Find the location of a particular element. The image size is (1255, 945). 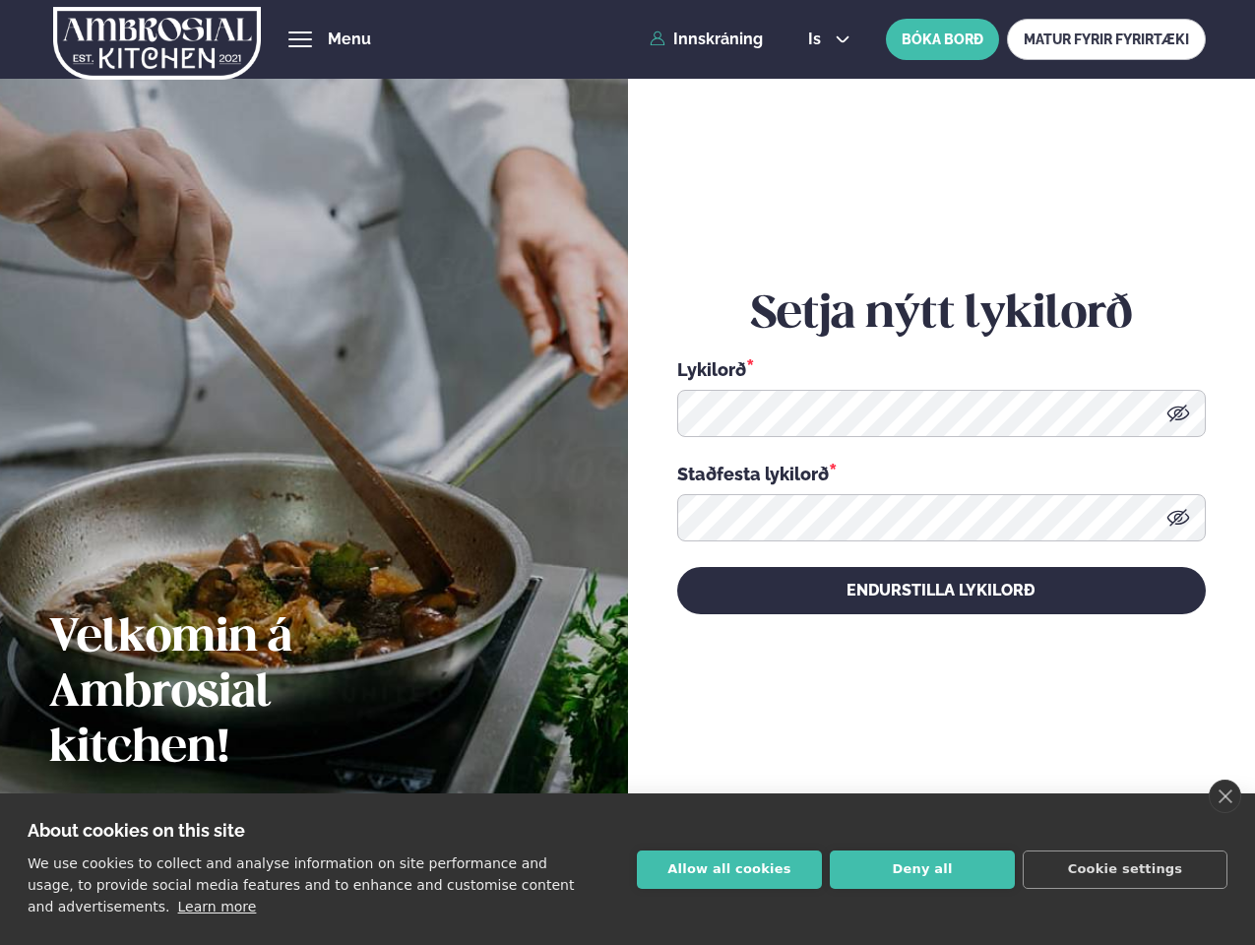

a: Innskráning is located at coordinates (706, 39).